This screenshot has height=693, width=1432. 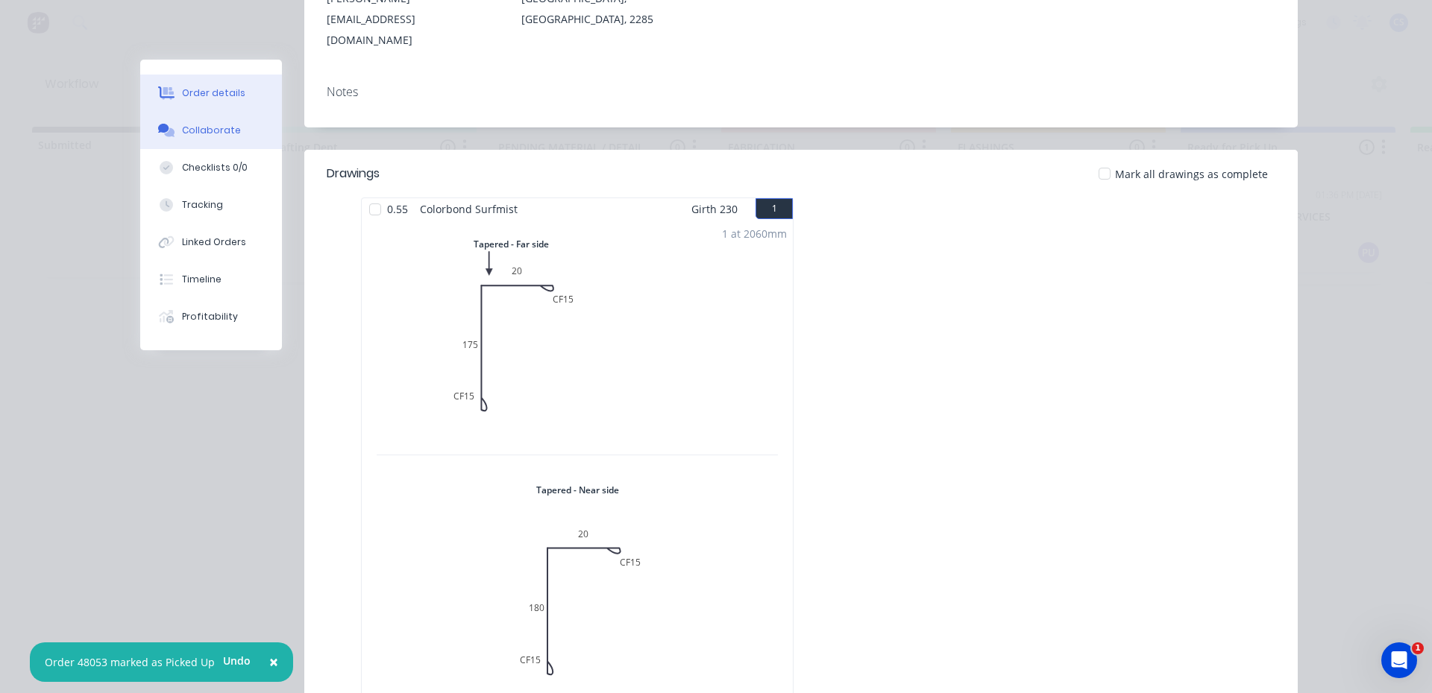 I want to click on div: Timeline, so click(x=201, y=280).